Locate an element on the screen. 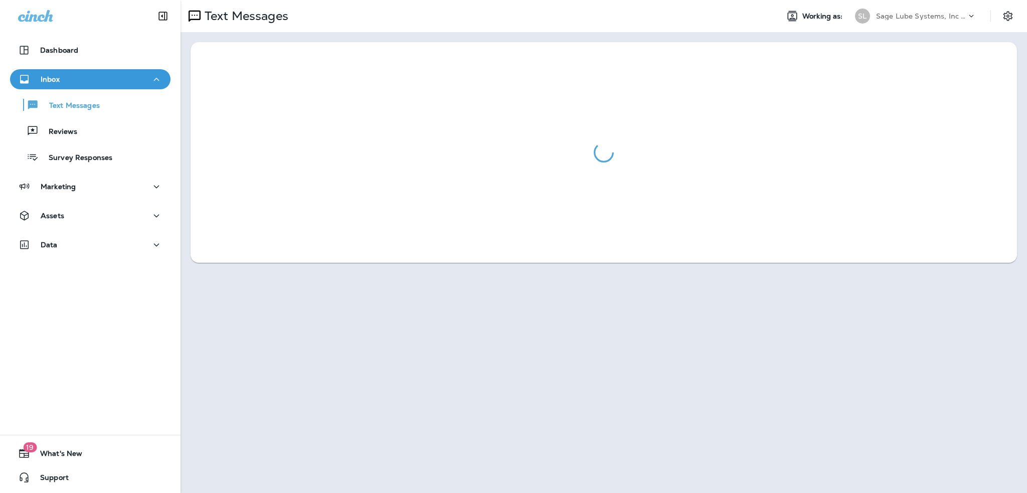 The width and height of the screenshot is (1027, 493). p: Data is located at coordinates (49, 245).